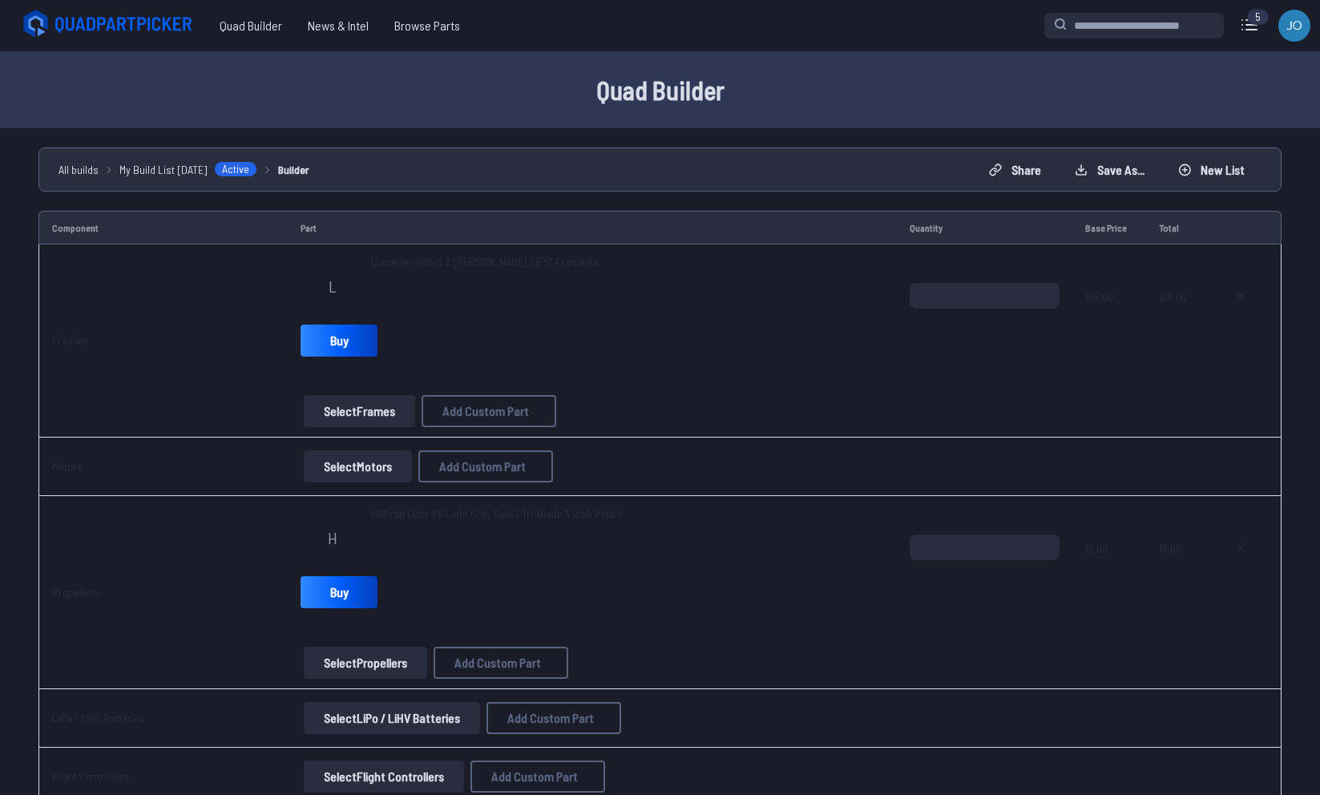 Image resolution: width=1320 pixels, height=795 pixels. I want to click on td: Total, so click(1176, 228).